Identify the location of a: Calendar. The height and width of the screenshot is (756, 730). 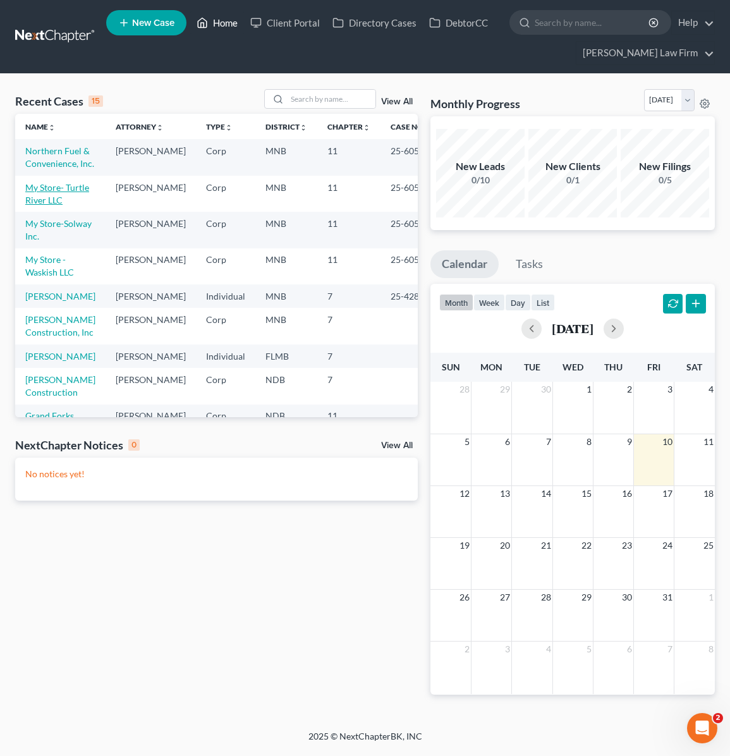
(464, 264).